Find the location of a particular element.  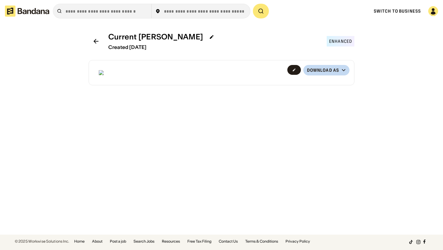

a: Search Jobs is located at coordinates (144, 241).